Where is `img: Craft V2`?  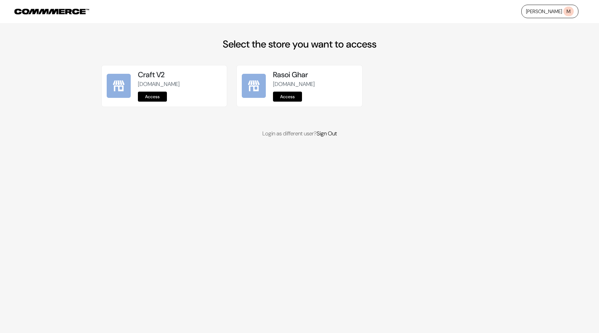
img: Craft V2 is located at coordinates (119, 86).